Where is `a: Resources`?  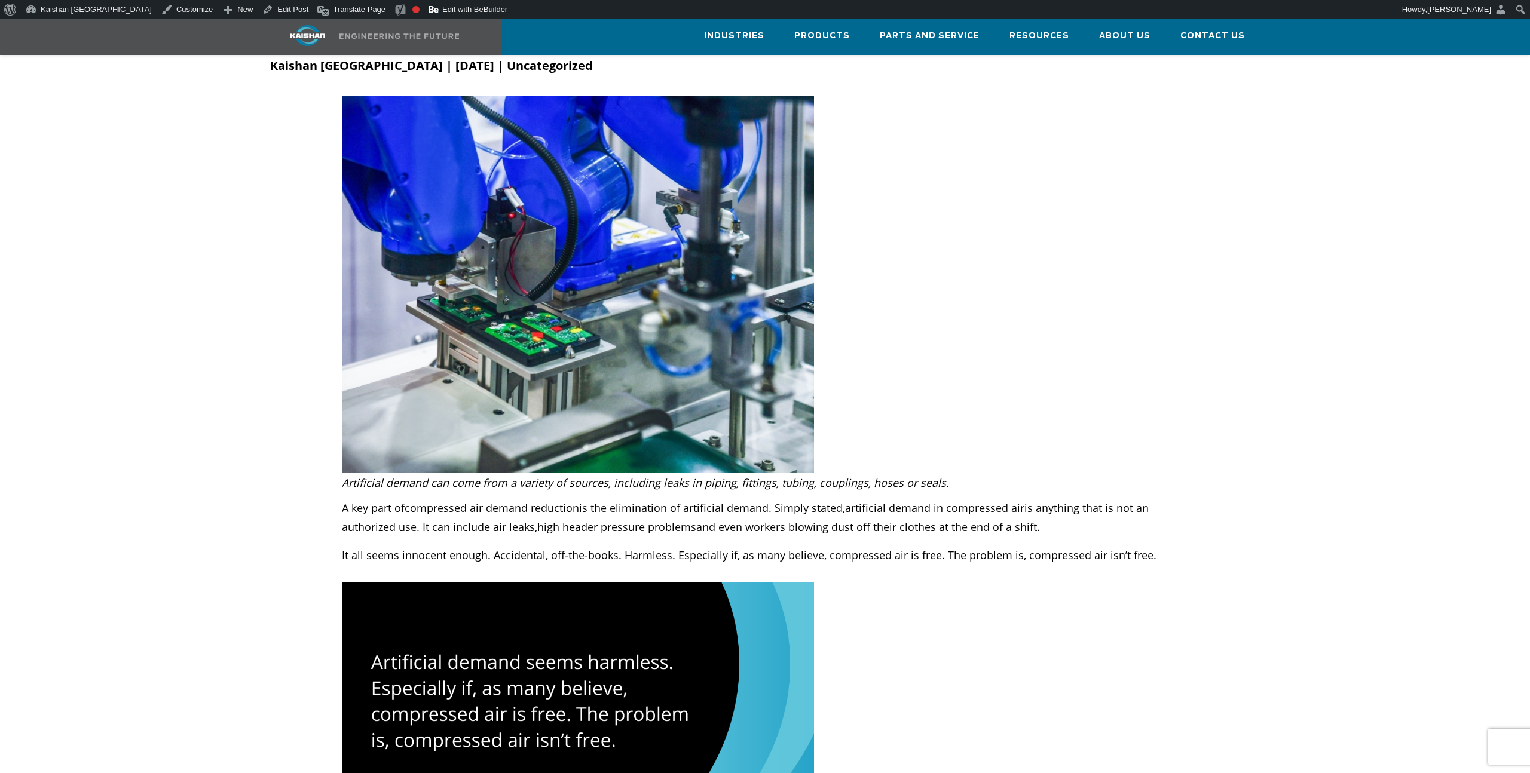
a: Resources is located at coordinates (1039, 36).